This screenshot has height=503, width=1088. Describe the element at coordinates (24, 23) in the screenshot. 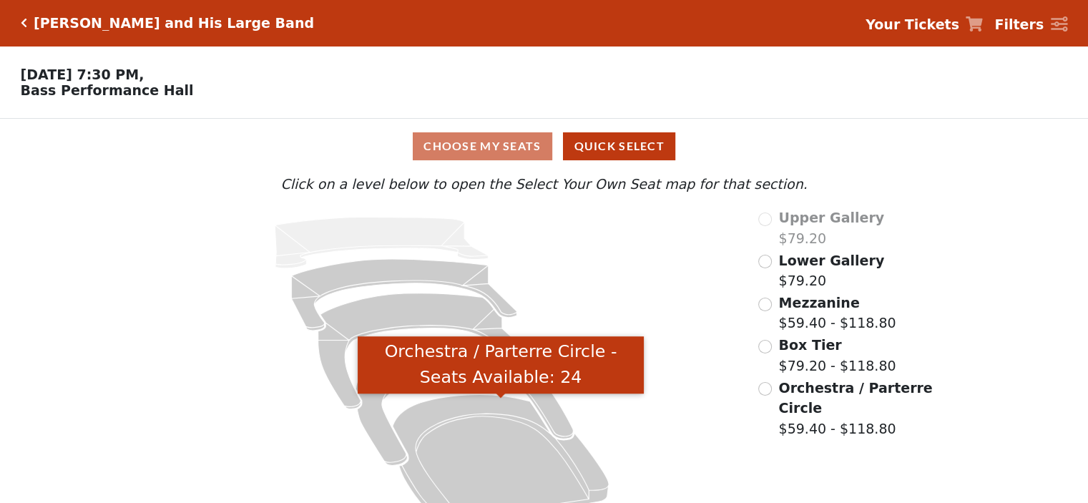

I see `a: Click here to go back to filters` at that location.